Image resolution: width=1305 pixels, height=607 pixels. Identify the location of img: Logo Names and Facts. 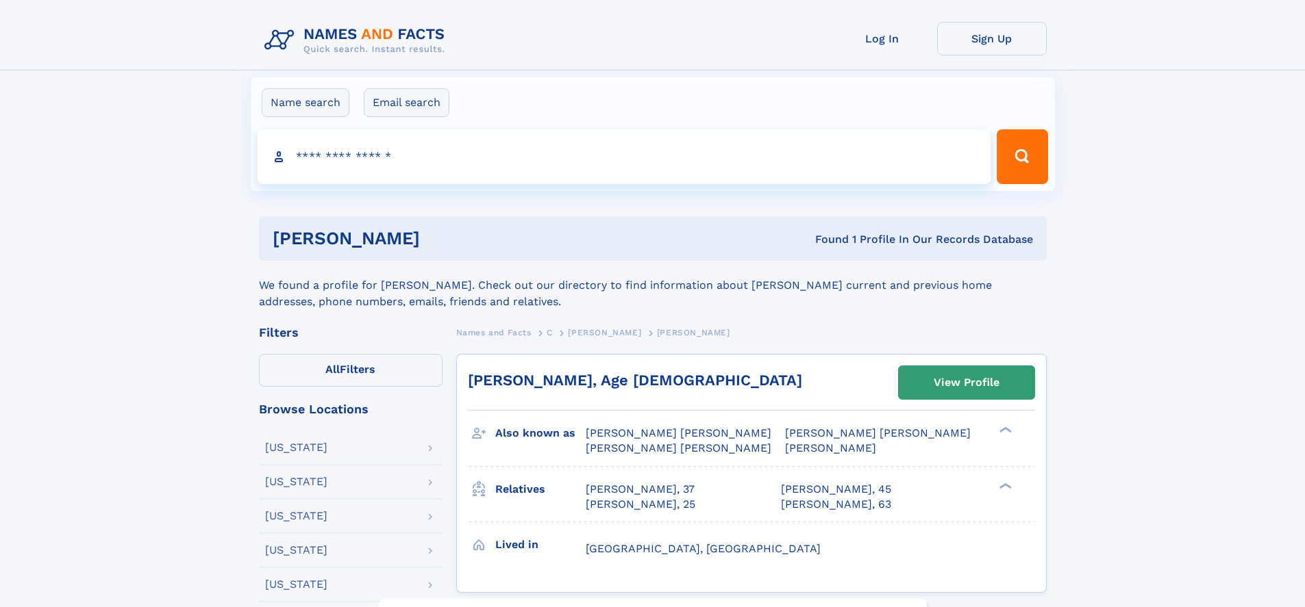
(357, 40).